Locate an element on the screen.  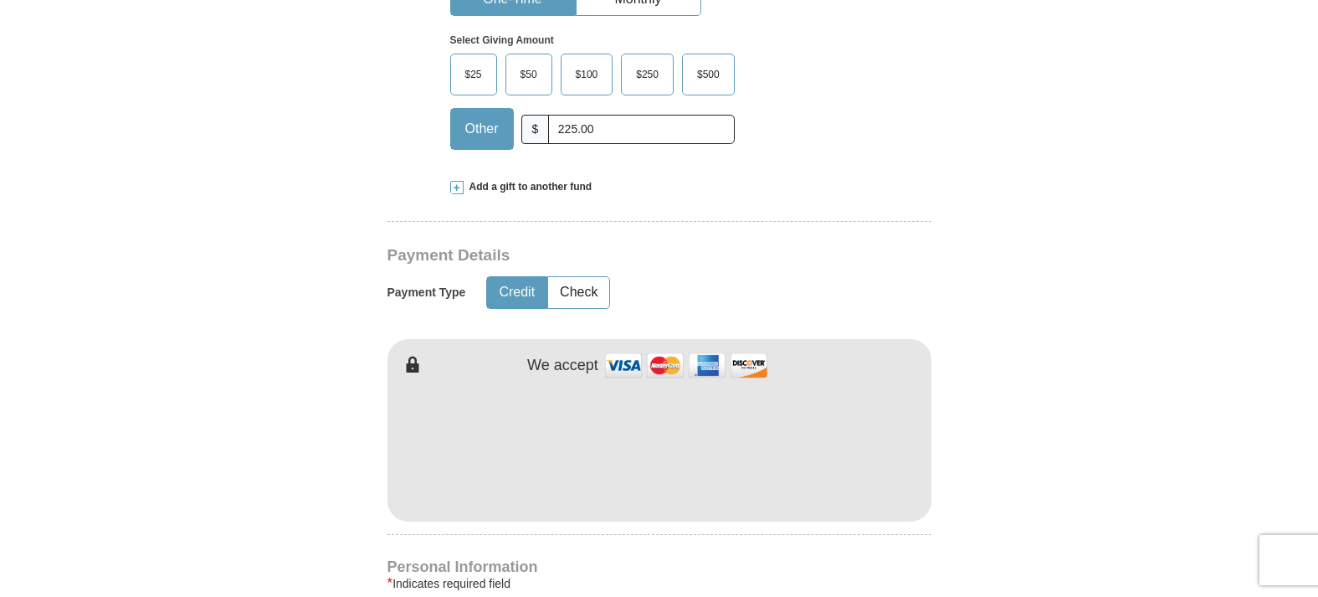
button: Check is located at coordinates (578, 292).